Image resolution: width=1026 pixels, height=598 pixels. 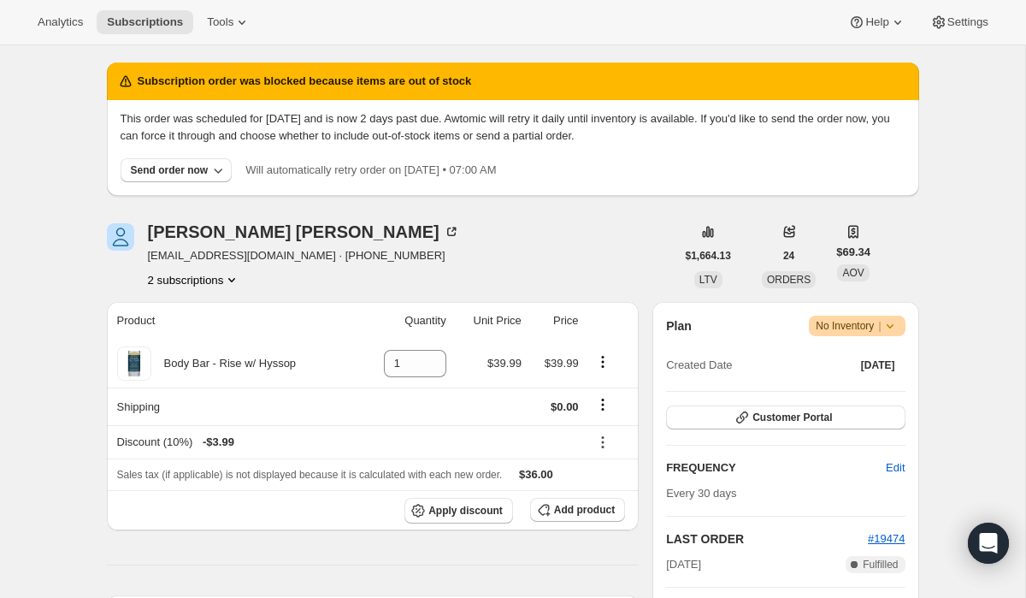 What do you see at coordinates (304, 81) in the screenshot?
I see `h2: Subscription order was blocked because items are out of stock` at bounding box center [304, 81].